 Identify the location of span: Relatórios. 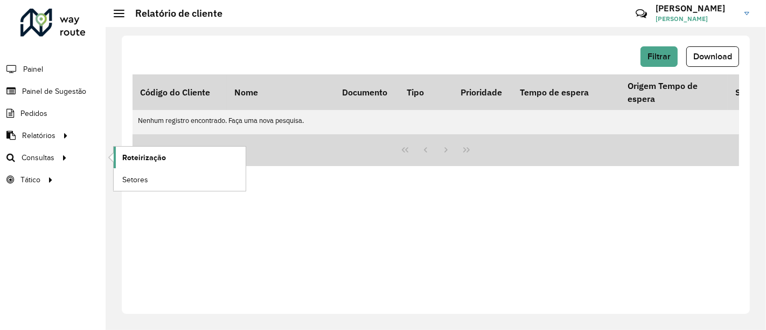
(39, 135).